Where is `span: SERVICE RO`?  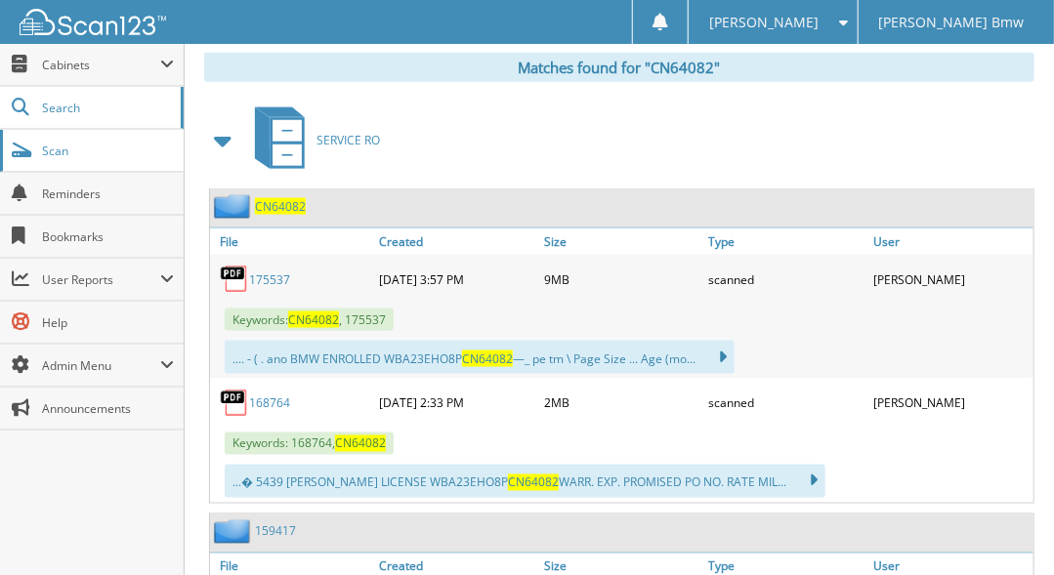 span: SERVICE RO is located at coordinates (348, 140).